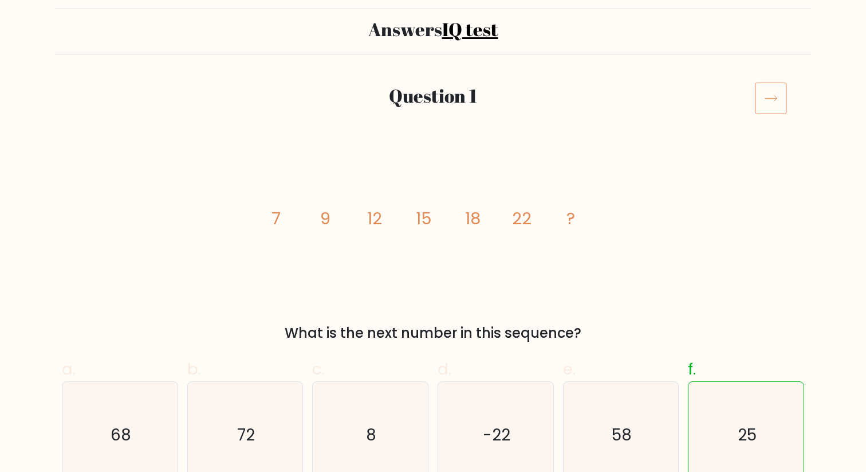 This screenshot has height=472, width=866. What do you see at coordinates (69, 368) in the screenshot?
I see `span: a.` at bounding box center [69, 368].